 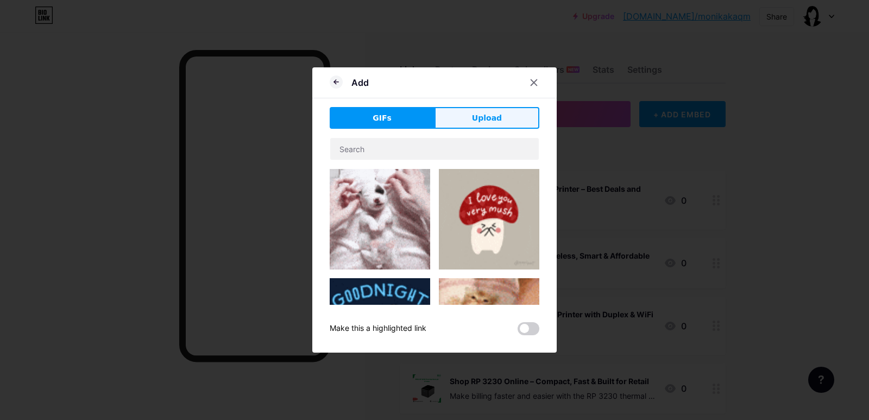 What do you see at coordinates (487, 118) in the screenshot?
I see `button: Upload` at bounding box center [487, 118].